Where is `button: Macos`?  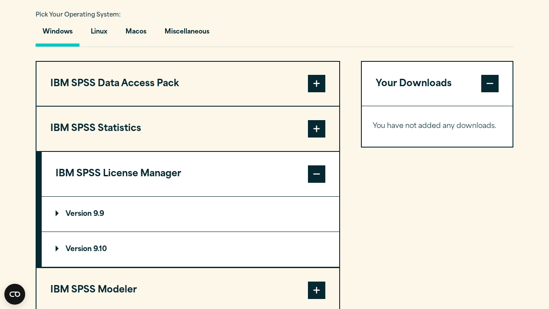 button: Macos is located at coordinates (136, 34).